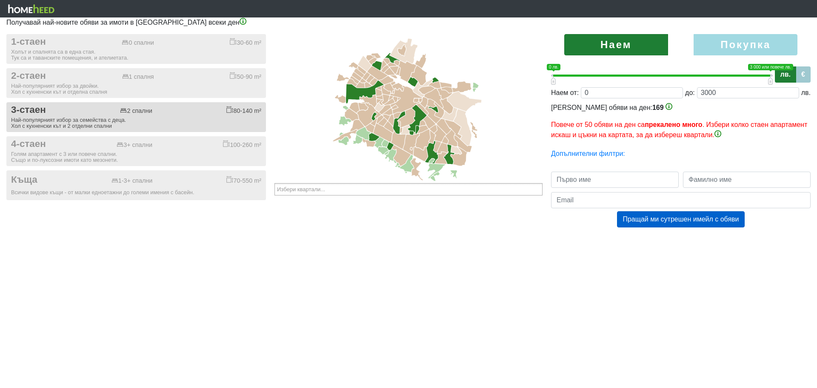  What do you see at coordinates (746, 45) in the screenshot?
I see `label: Покупка` at bounding box center [746, 45].